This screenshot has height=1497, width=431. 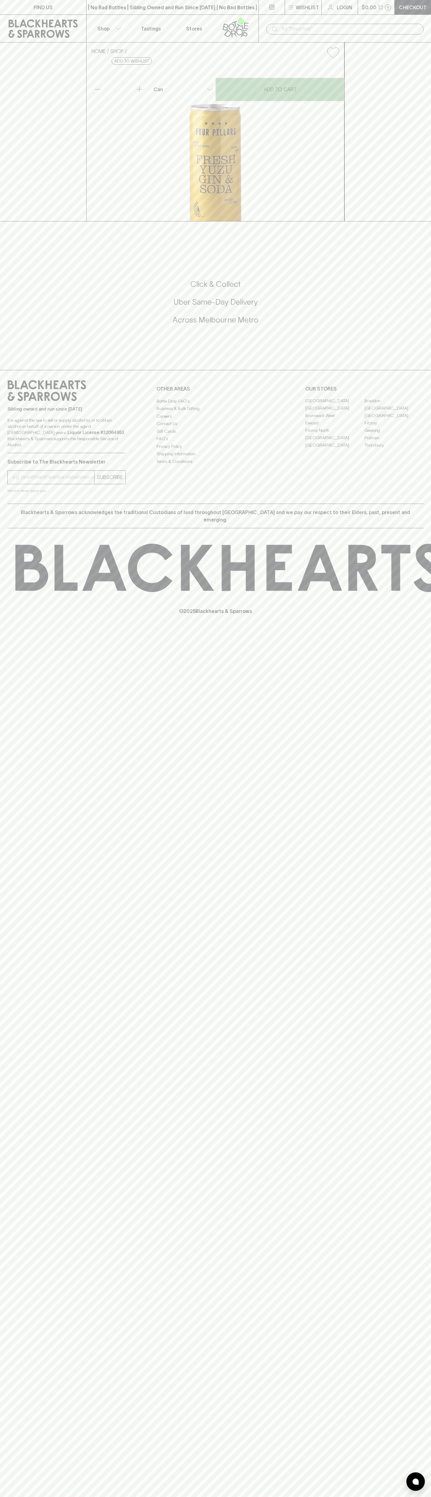 What do you see at coordinates (215, 306) in the screenshot?
I see `div: Call to action block` at bounding box center [215, 306].